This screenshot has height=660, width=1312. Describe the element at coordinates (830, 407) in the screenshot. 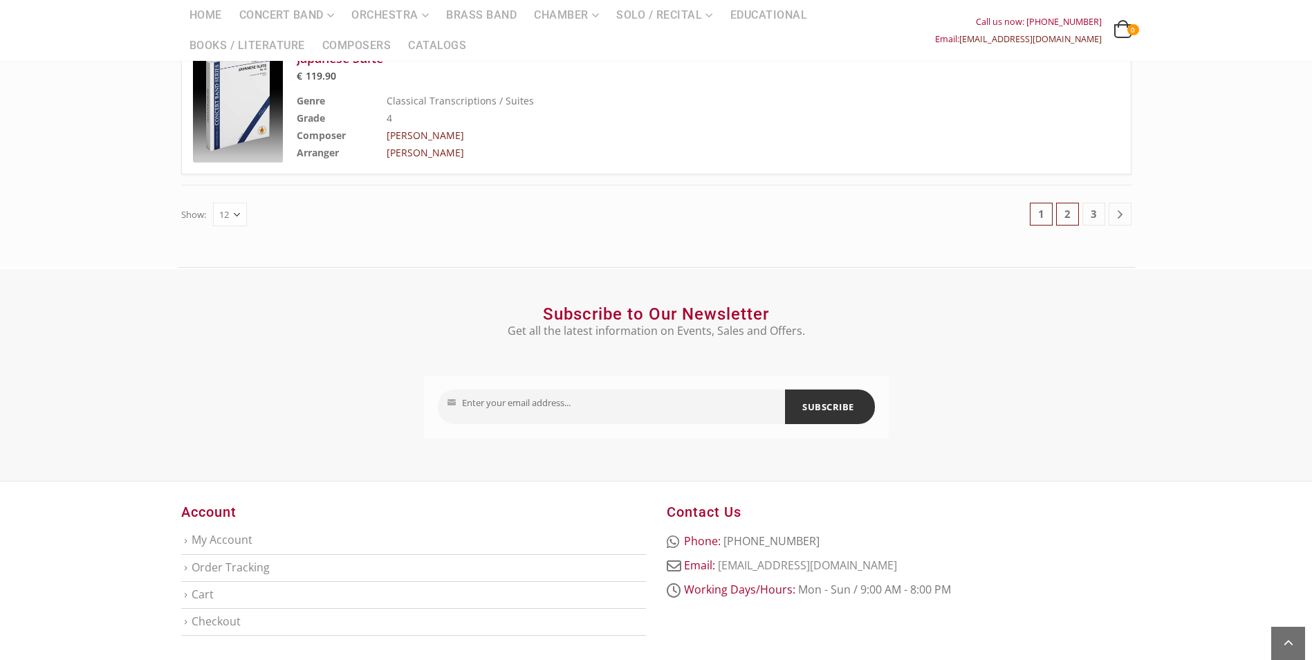

I see `button: SUBSCRIBE` at that location.